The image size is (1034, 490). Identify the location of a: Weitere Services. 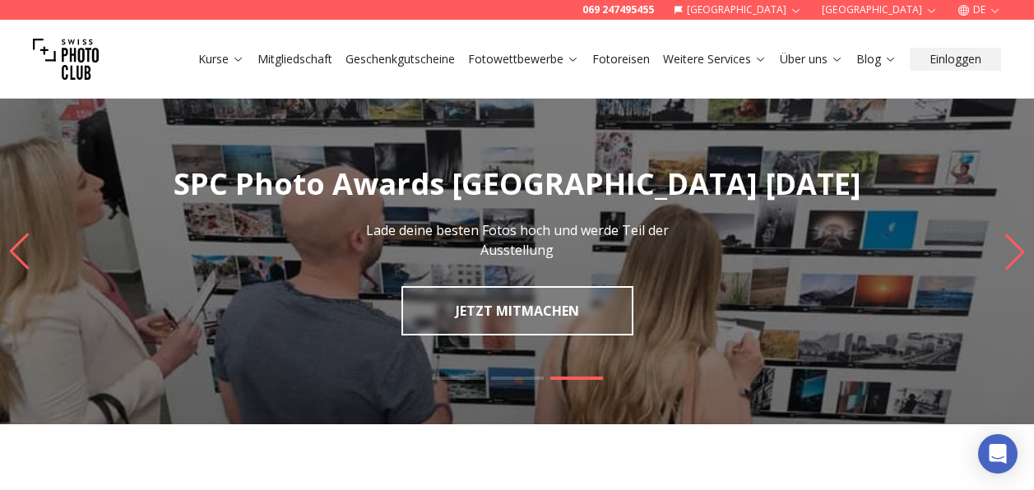
(715, 59).